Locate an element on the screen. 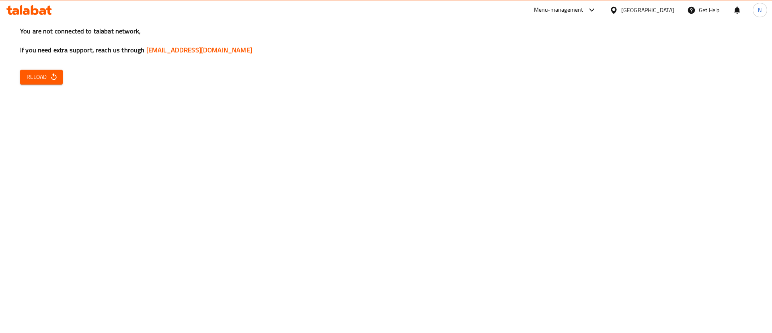 Image resolution: width=772 pixels, height=333 pixels. span: Reload is located at coordinates (41, 77).